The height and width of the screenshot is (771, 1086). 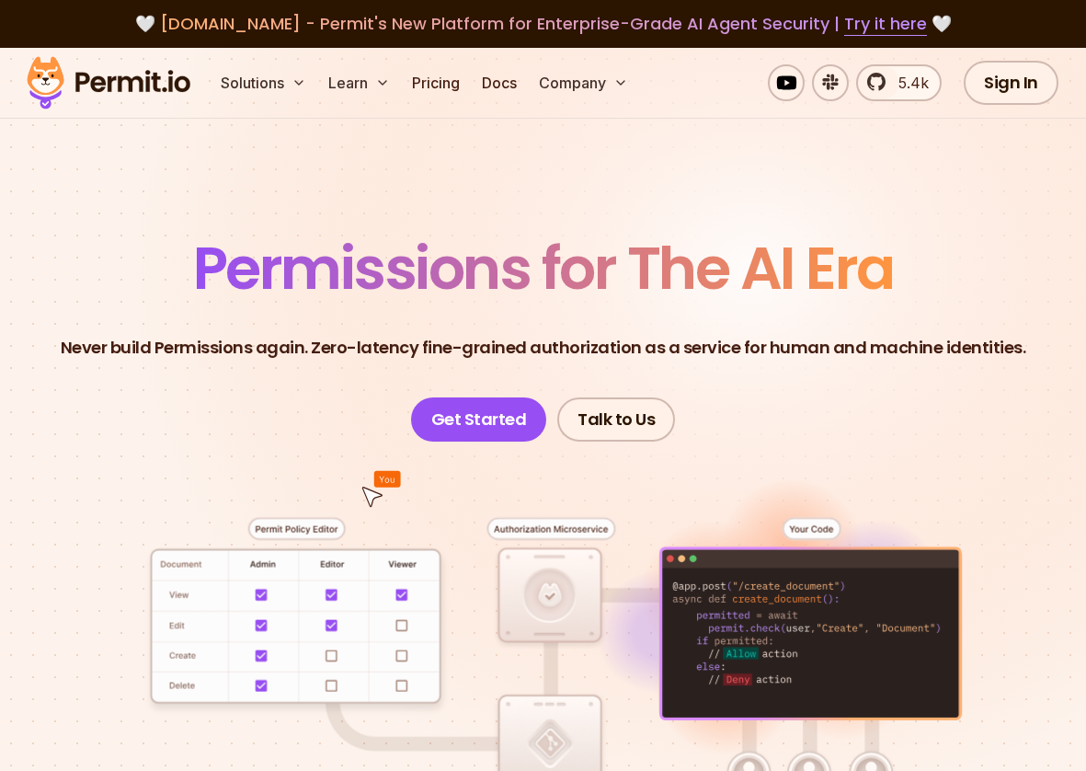 I want to click on a: Docs, so click(x=499, y=83).